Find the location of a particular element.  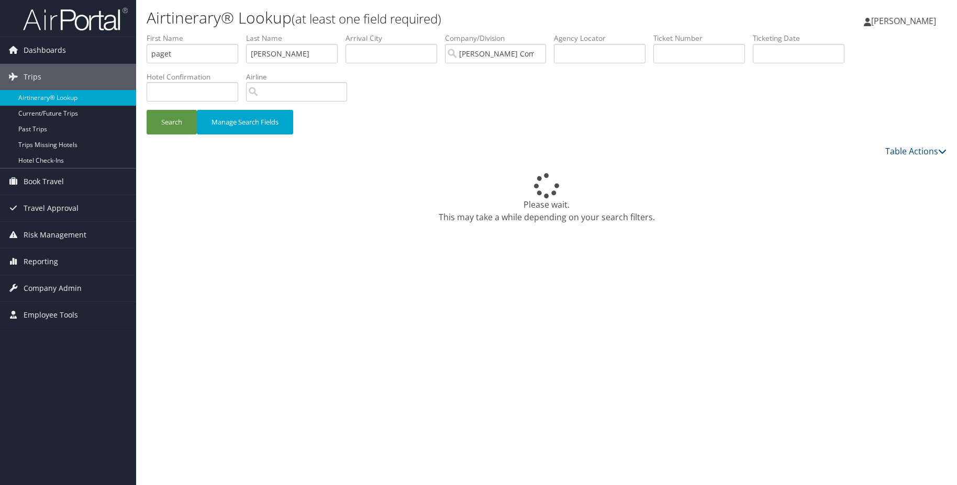

span: Travel Approval is located at coordinates (51, 208).